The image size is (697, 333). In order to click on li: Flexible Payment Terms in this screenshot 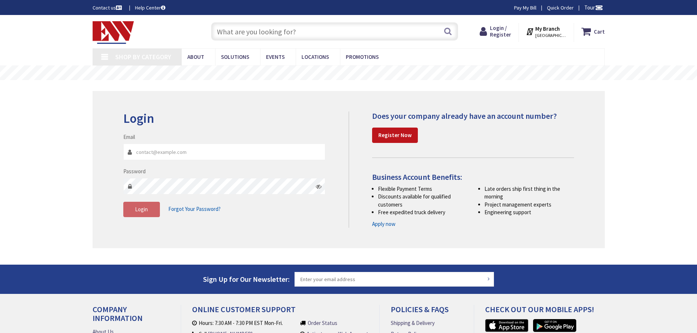, I will do `click(422, 189)`.